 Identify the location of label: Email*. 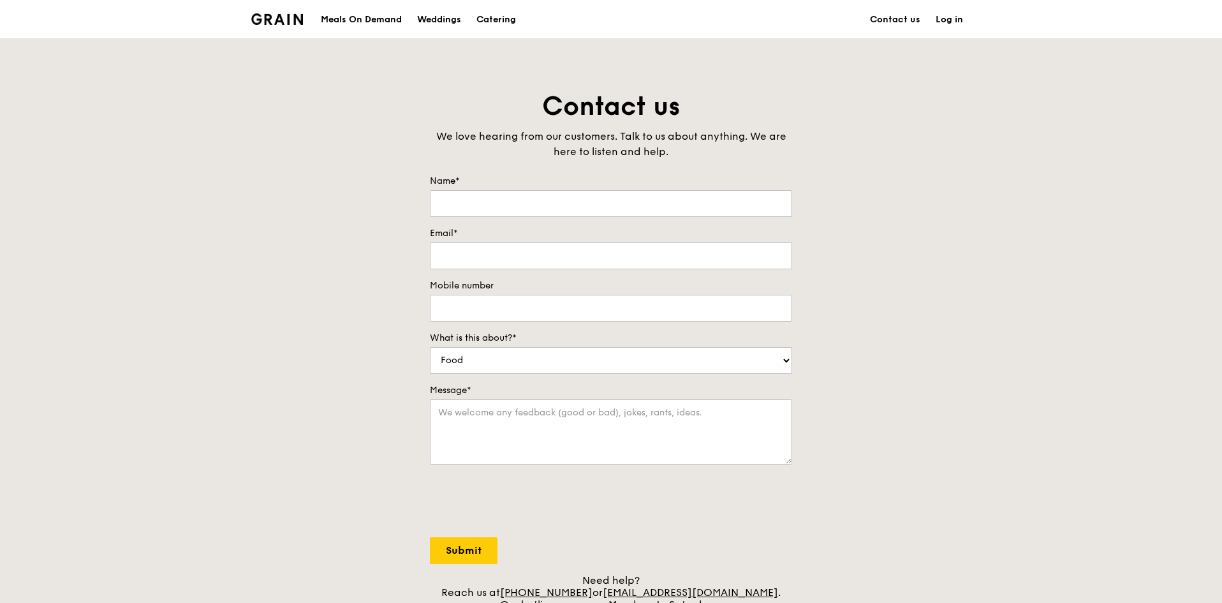
(611, 233).